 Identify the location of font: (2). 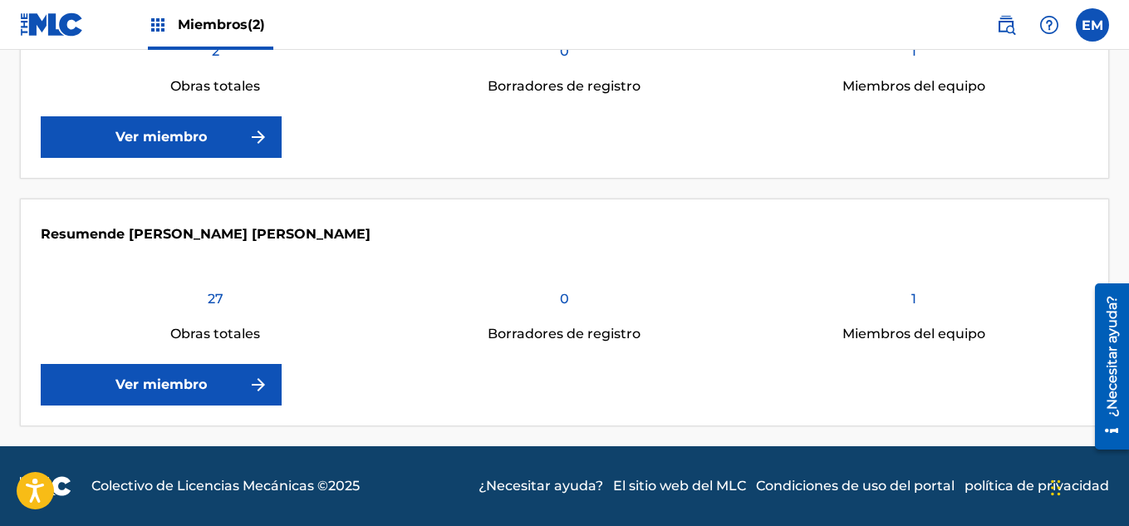
(256, 24).